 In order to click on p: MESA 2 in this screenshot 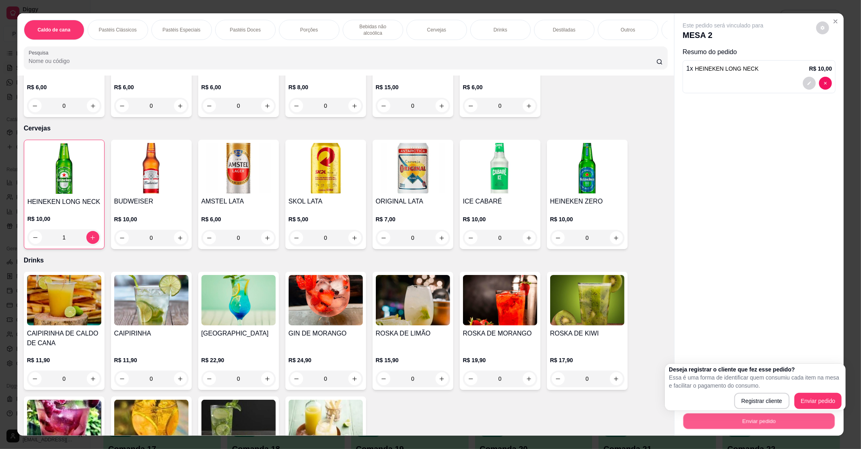, I will do `click(723, 35)`.